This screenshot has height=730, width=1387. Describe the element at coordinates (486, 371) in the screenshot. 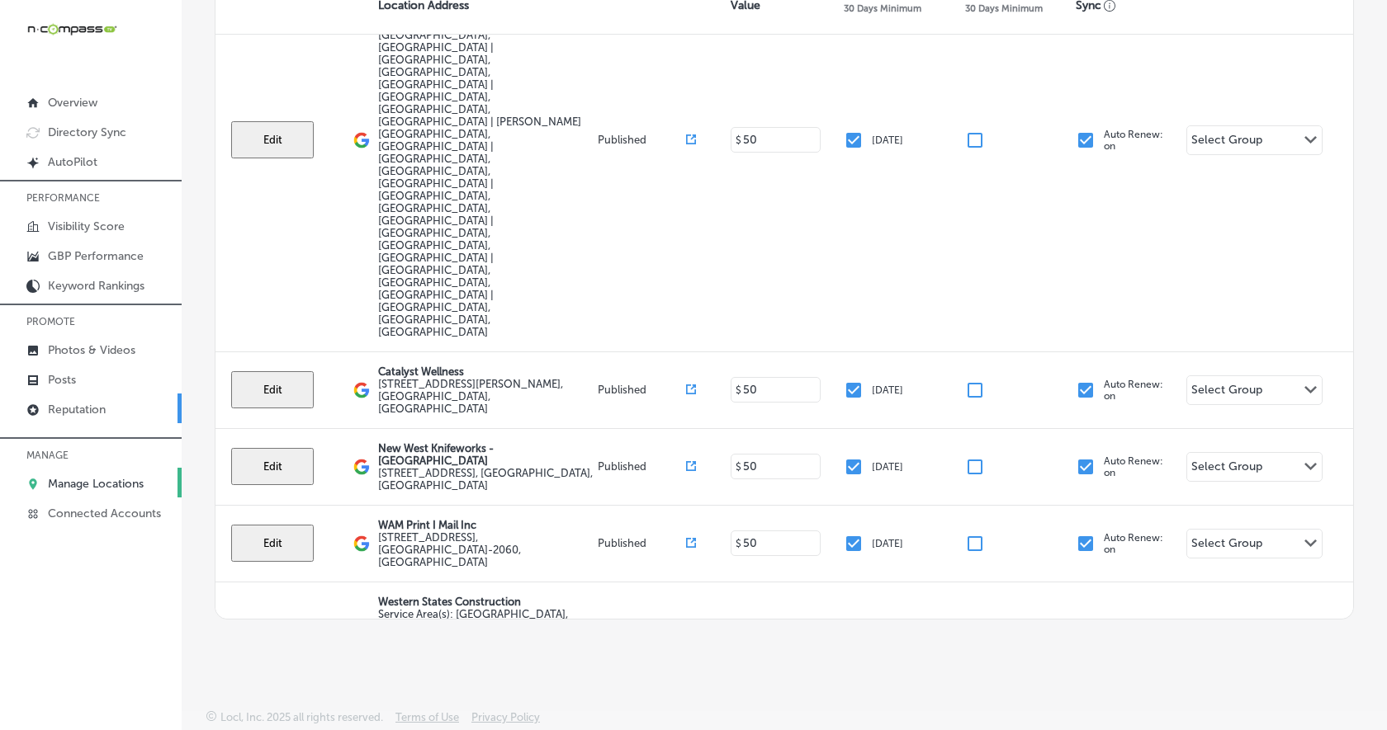

I see `p: Catalyst Wellness` at that location.